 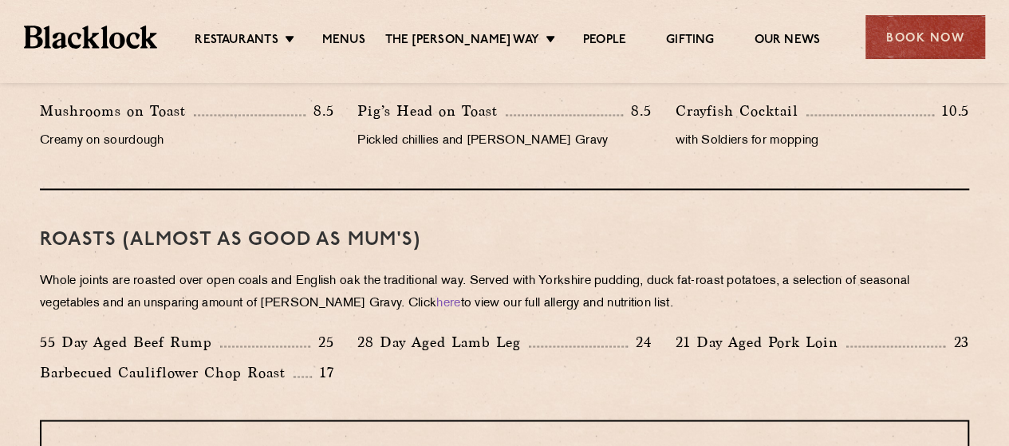 I want to click on p: 25, so click(x=322, y=342).